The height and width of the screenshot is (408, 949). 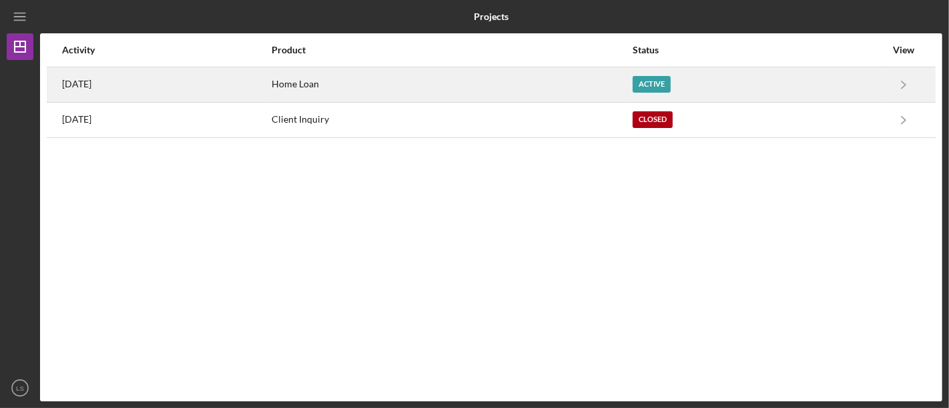 I want to click on time: 2024-02-08 17:19, so click(x=77, y=119).